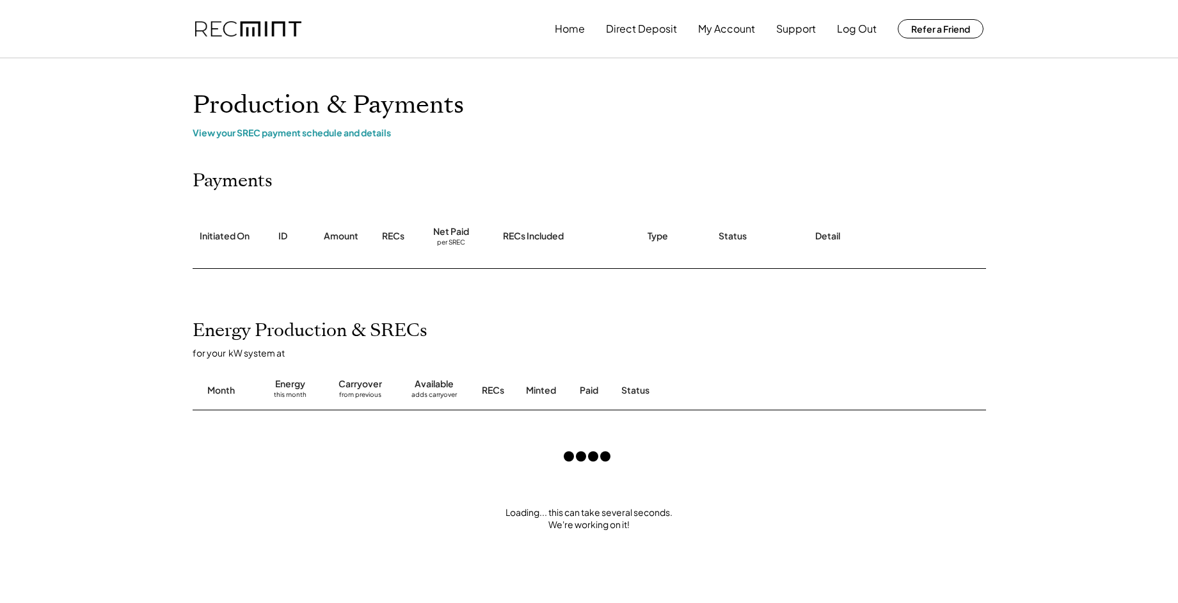 This screenshot has height=603, width=1178. I want to click on div: Month, so click(221, 390).